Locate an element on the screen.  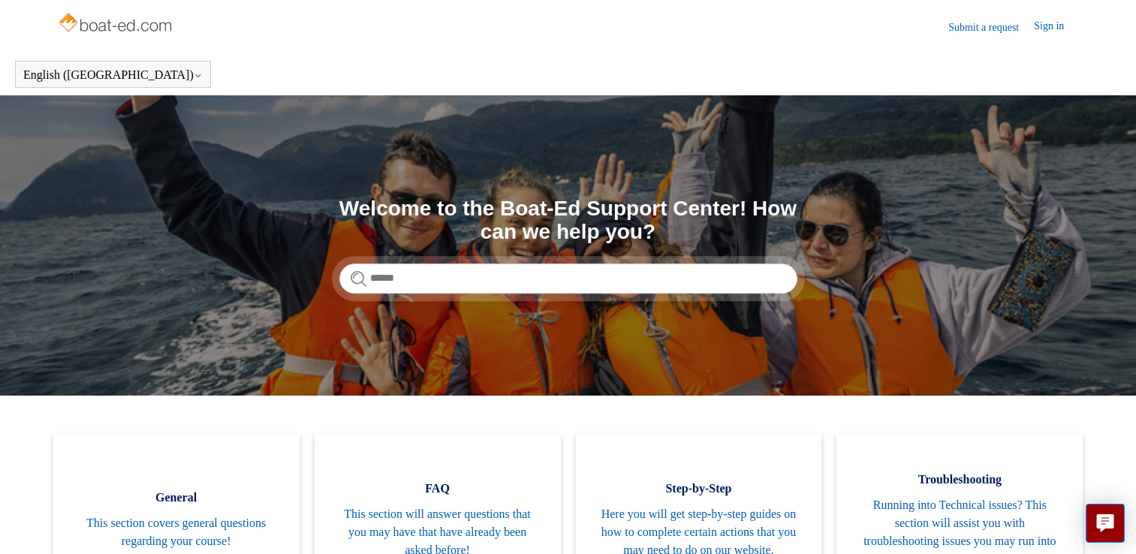
a: Sign in is located at coordinates (1056, 27).